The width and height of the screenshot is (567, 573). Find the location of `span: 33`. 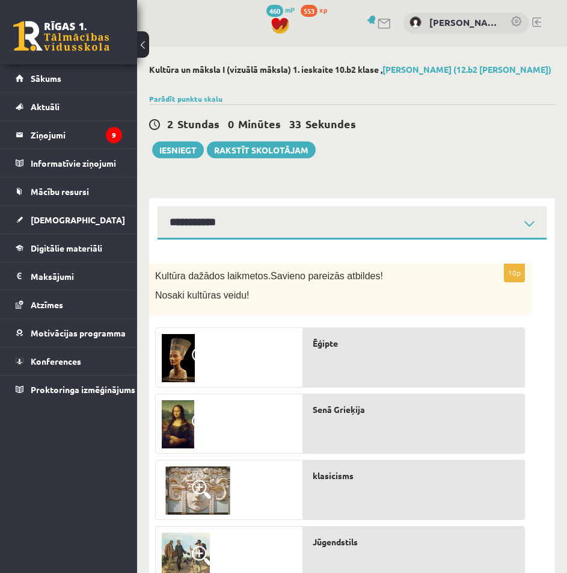

span: 33 is located at coordinates (295, 123).